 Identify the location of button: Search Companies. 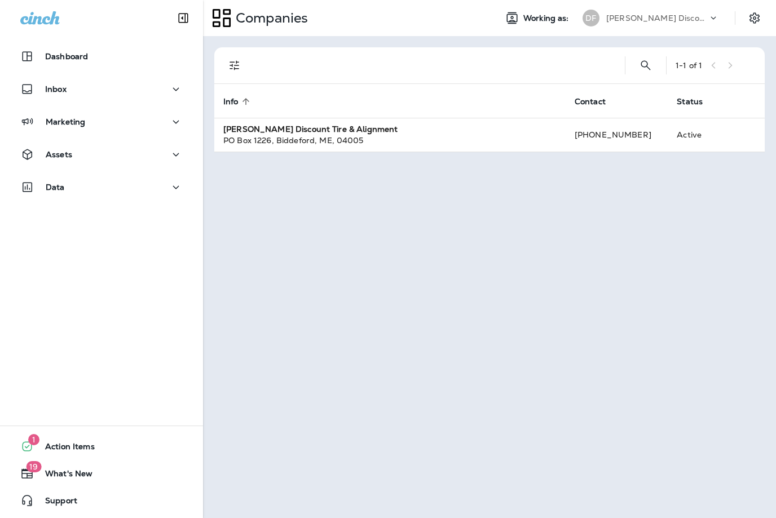
(646, 65).